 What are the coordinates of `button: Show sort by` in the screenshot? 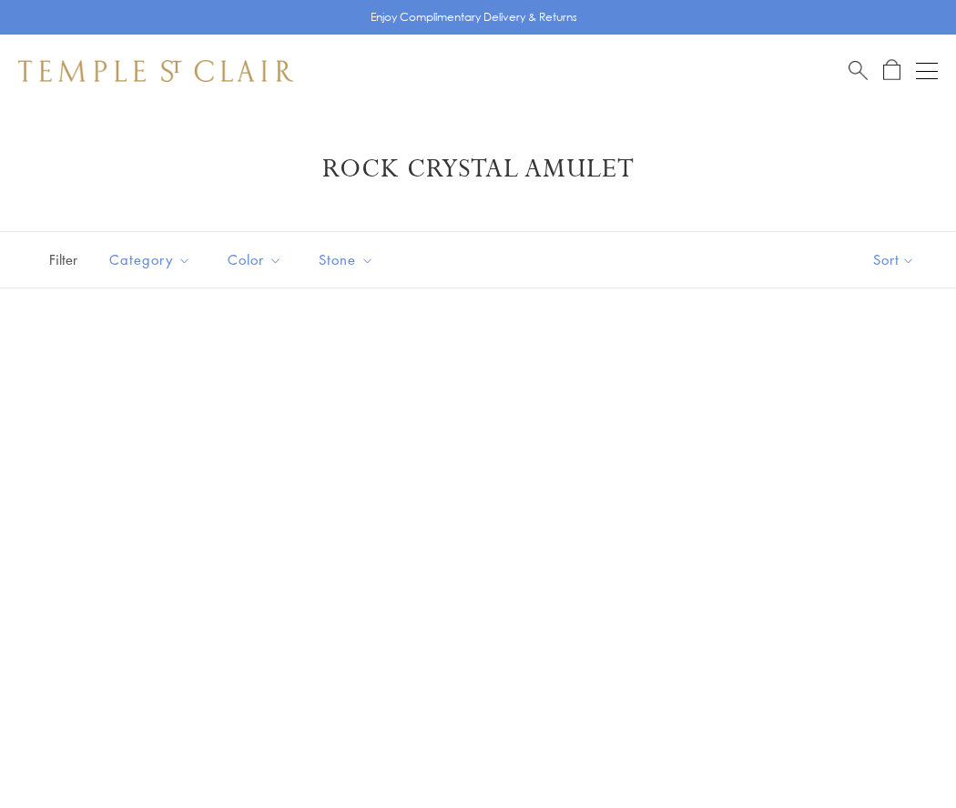 It's located at (894, 259).